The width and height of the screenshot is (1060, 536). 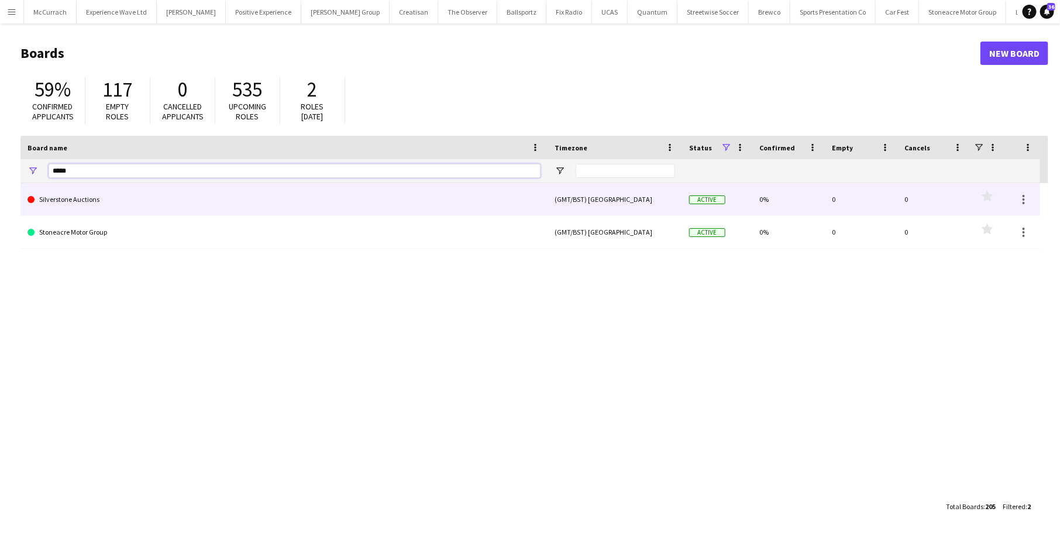 I want to click on button: Streetwise Soccer, so click(x=713, y=12).